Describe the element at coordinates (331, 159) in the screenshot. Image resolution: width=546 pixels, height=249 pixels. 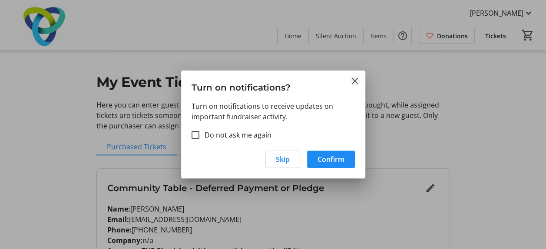
I see `span: Confirm` at that location.